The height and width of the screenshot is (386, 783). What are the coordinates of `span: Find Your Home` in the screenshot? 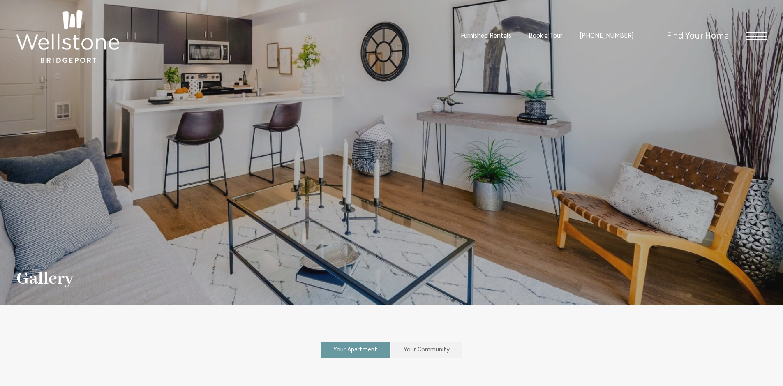 It's located at (698, 36).